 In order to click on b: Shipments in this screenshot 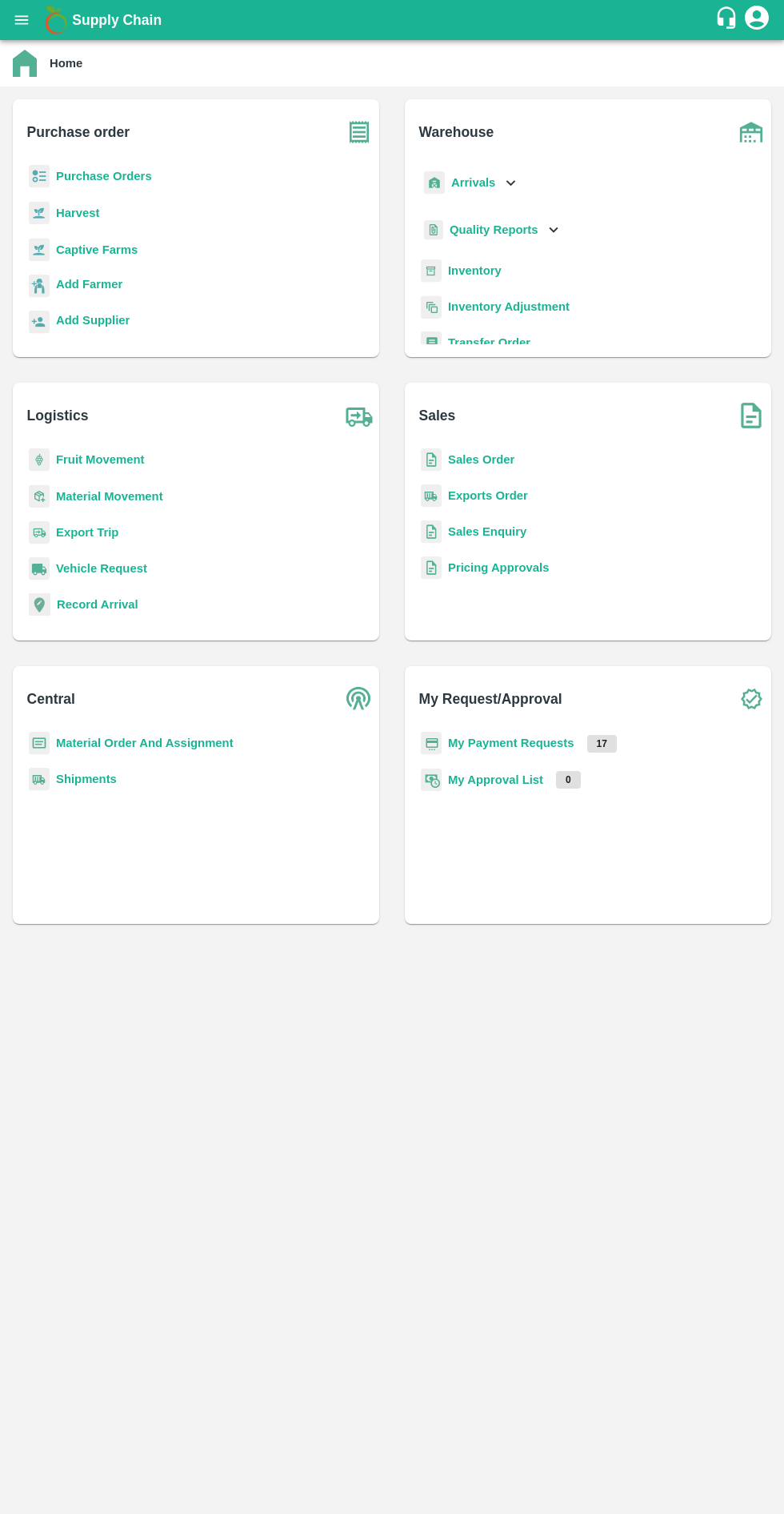, I will do `click(87, 779)`.